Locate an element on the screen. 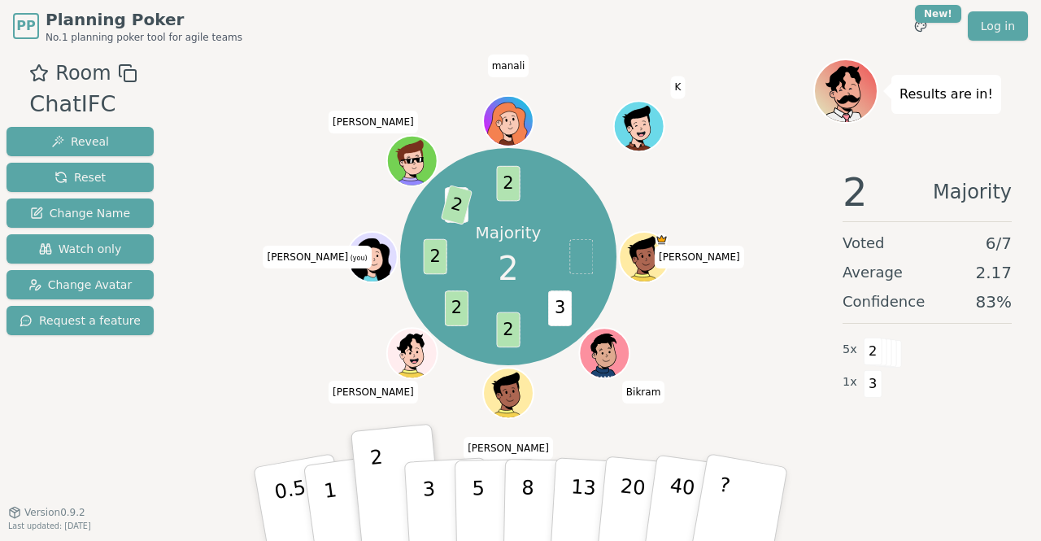 The height and width of the screenshot is (541, 1041). button: Click to change your avatar is located at coordinates (373, 257).